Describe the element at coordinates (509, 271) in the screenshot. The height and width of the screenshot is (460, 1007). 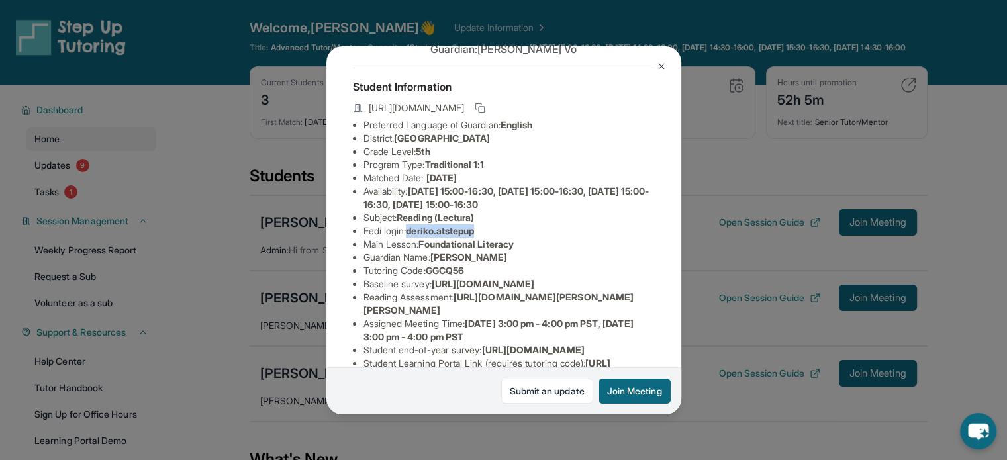
I see `li: Tutoring Code :` at that location.